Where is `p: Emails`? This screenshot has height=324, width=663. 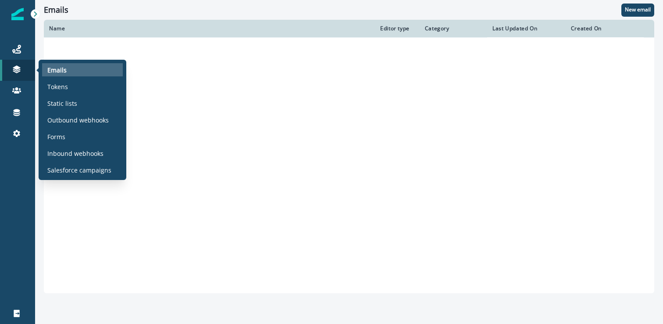
p: Emails is located at coordinates (57, 70).